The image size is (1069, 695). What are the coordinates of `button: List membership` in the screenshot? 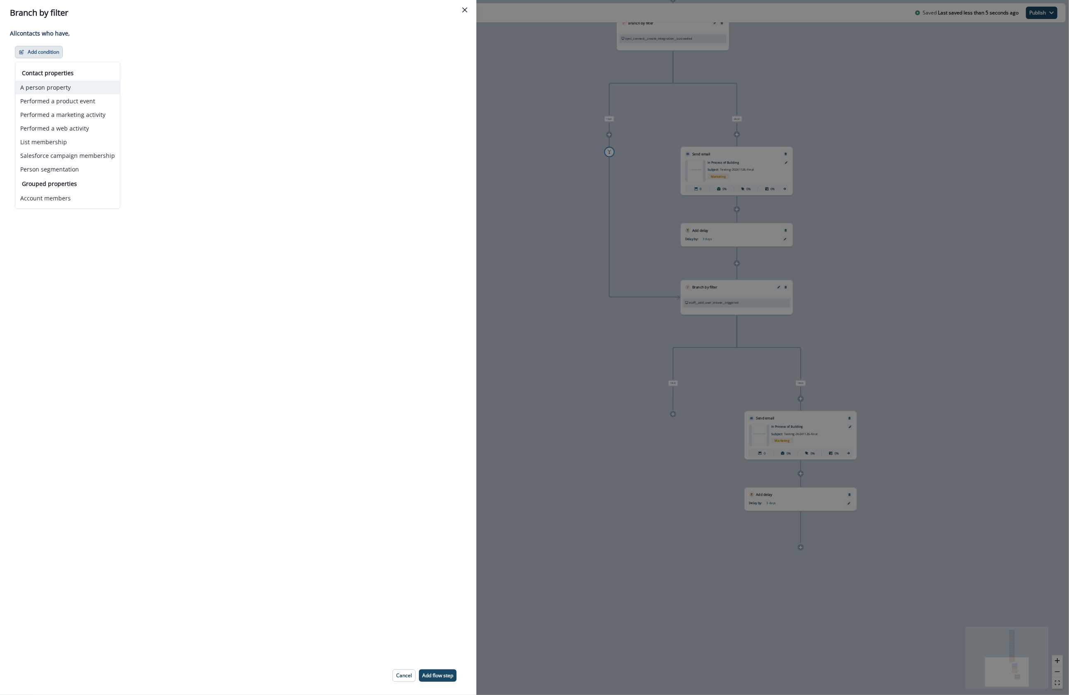 It's located at (67, 142).